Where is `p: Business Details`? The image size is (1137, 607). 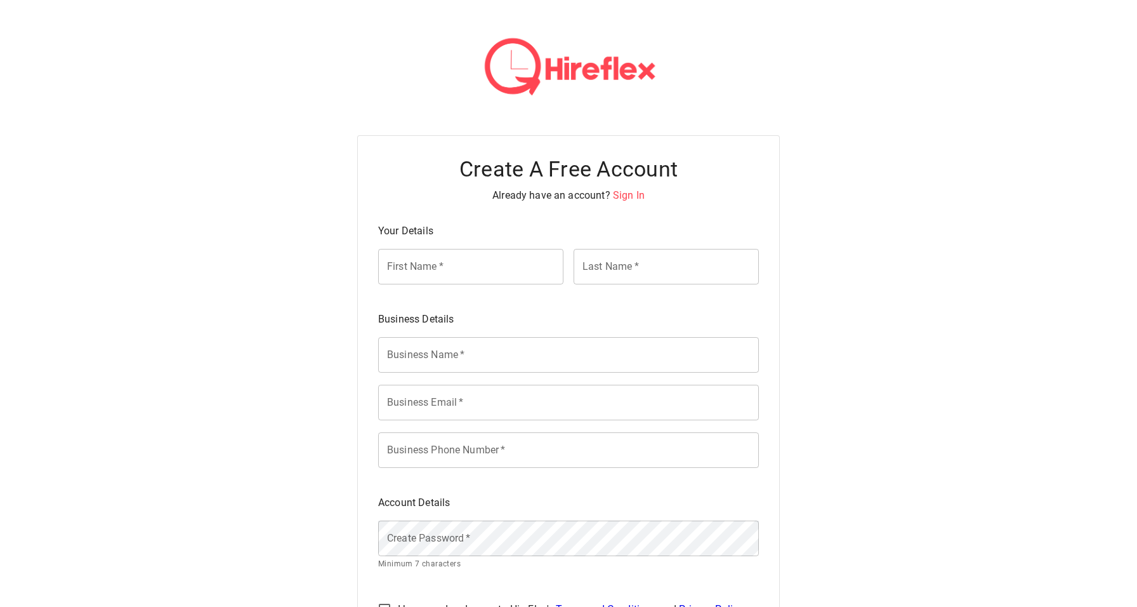
p: Business Details is located at coordinates (569, 319).